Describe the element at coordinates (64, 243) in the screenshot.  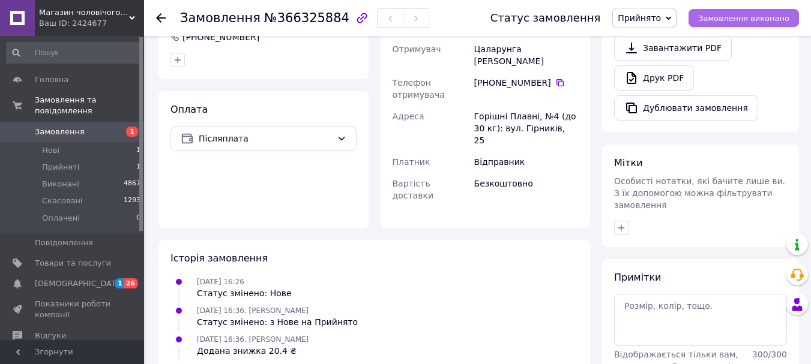
I see `span: Повідомлення` at that location.